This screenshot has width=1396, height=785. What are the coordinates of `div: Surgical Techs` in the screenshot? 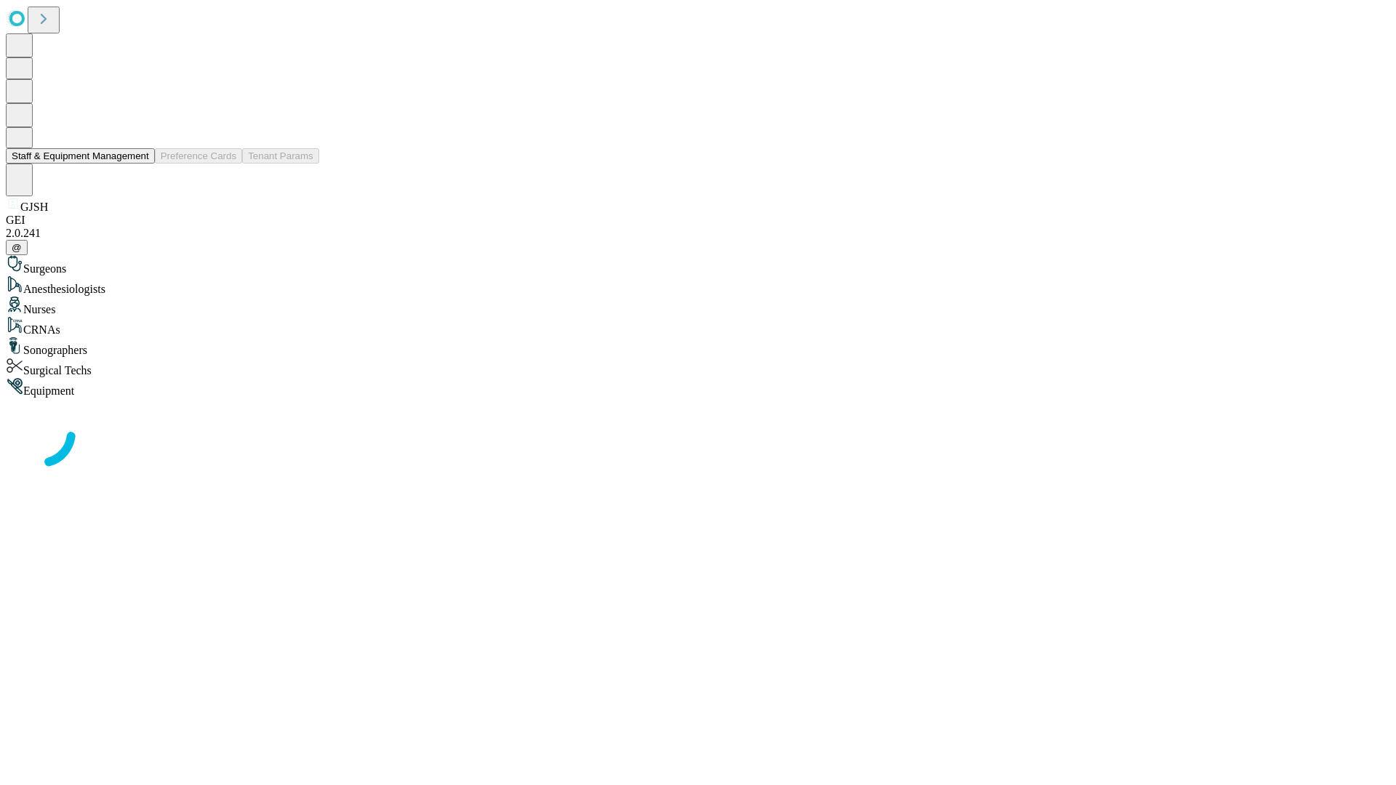 It's located at (698, 367).